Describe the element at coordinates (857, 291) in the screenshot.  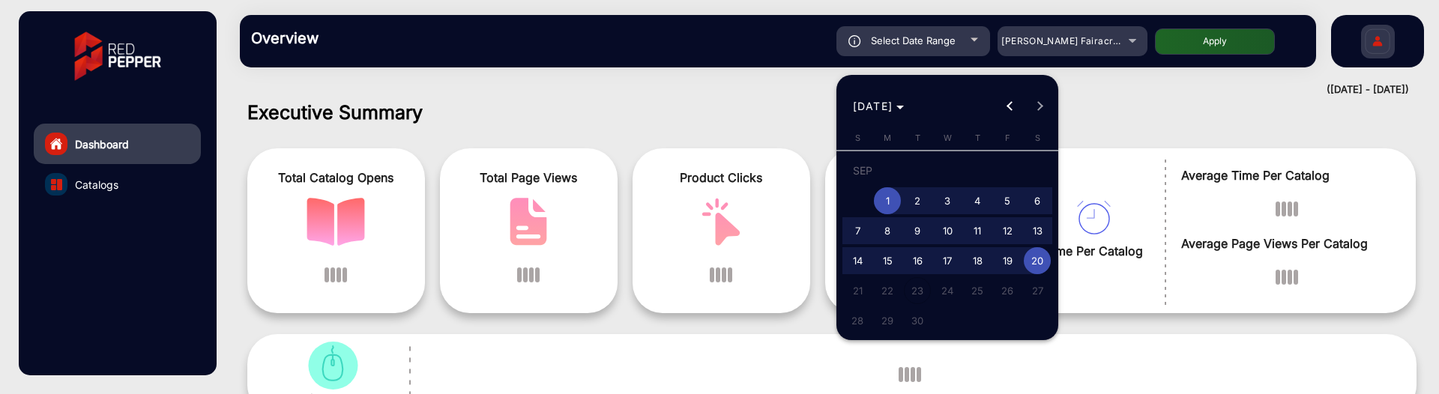
I see `span: 21` at that location.